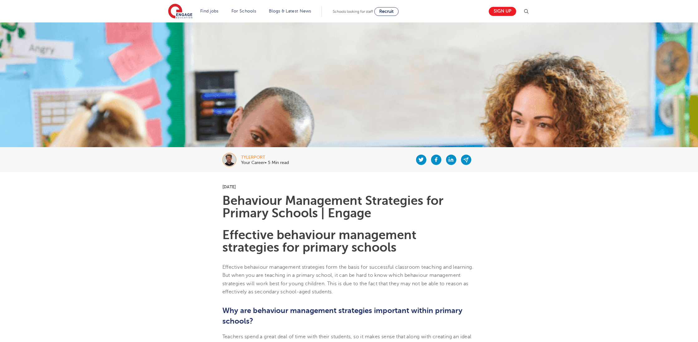 This screenshot has height=342, width=698. What do you see at coordinates (243, 11) in the screenshot?
I see `a: For Schools` at bounding box center [243, 11].